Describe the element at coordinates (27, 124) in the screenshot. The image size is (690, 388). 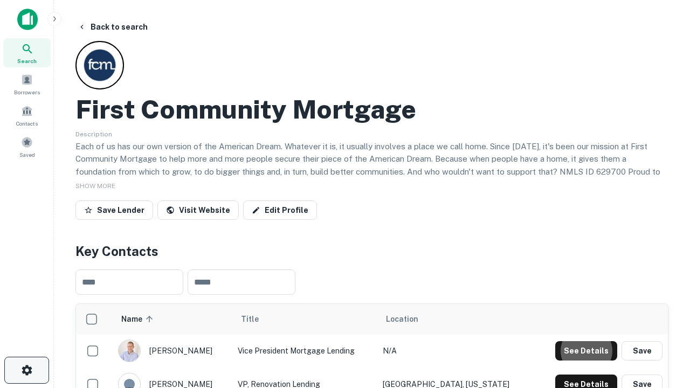
I see `span: Contacts` at that location.